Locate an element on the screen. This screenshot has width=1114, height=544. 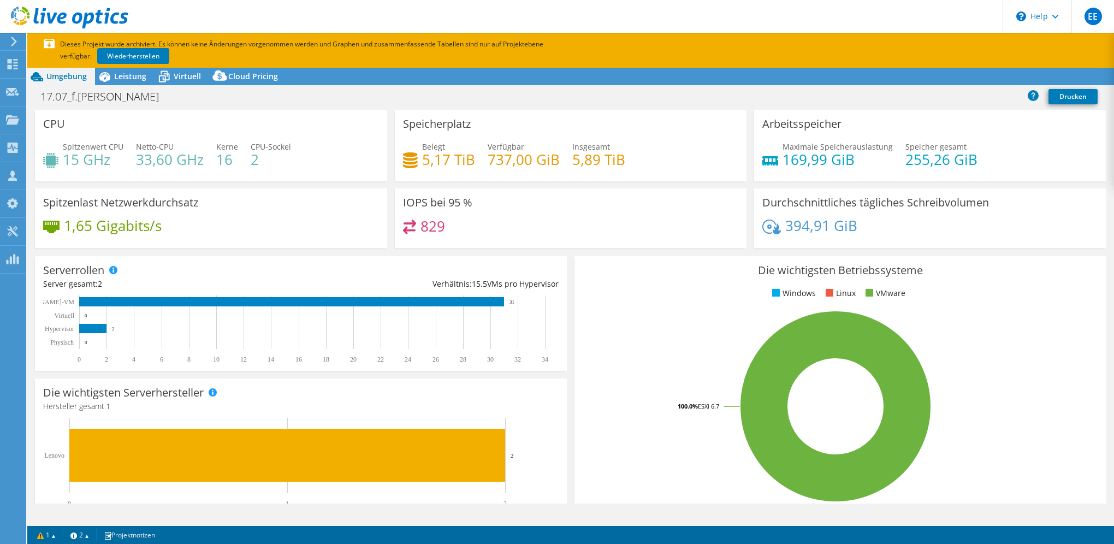
text: Hypervisor is located at coordinates (60, 329).